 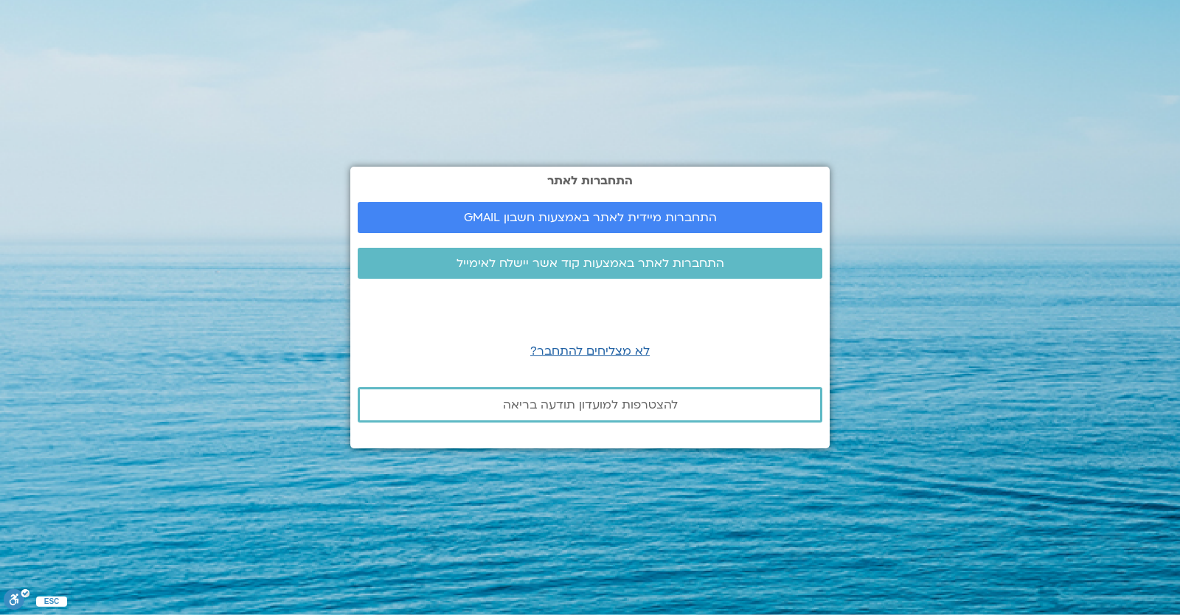 What do you see at coordinates (590, 217) in the screenshot?
I see `a: התחברות מיידית לאתר באמצעות חשבון GMAIL` at bounding box center [590, 217].